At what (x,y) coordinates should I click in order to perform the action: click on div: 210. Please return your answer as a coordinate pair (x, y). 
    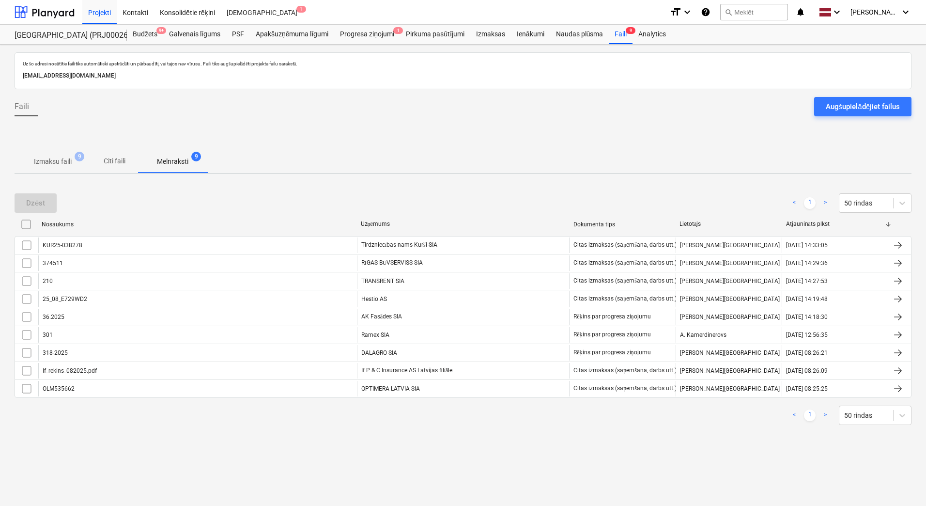
    Looking at the image, I should click on (47, 281).